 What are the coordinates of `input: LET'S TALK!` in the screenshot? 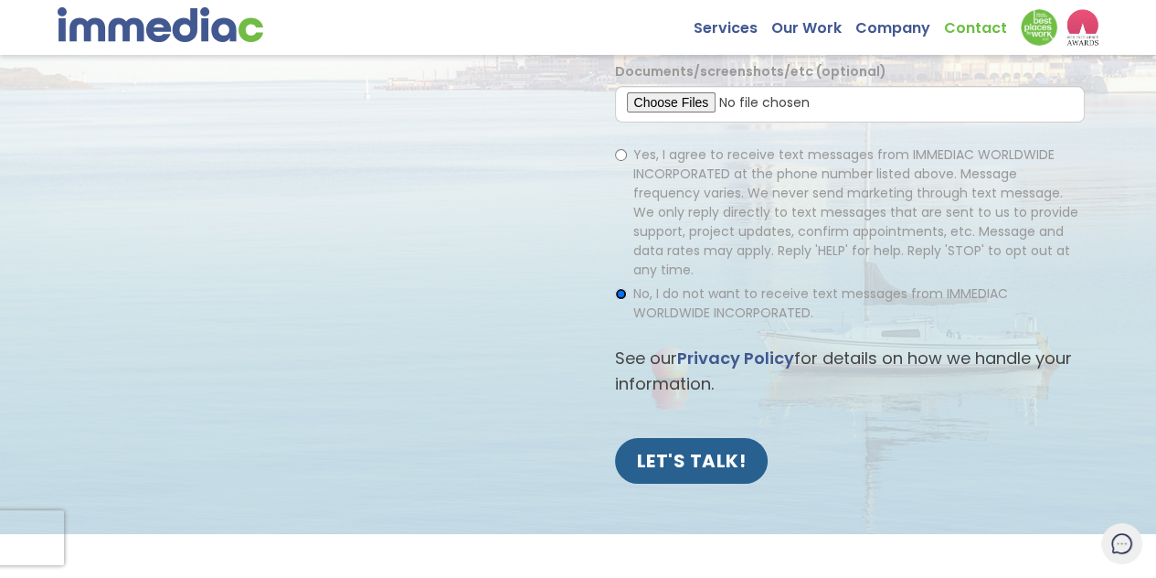 It's located at (692, 461).